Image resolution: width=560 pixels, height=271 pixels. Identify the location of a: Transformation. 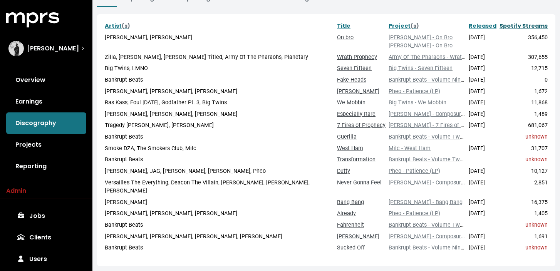
(356, 159).